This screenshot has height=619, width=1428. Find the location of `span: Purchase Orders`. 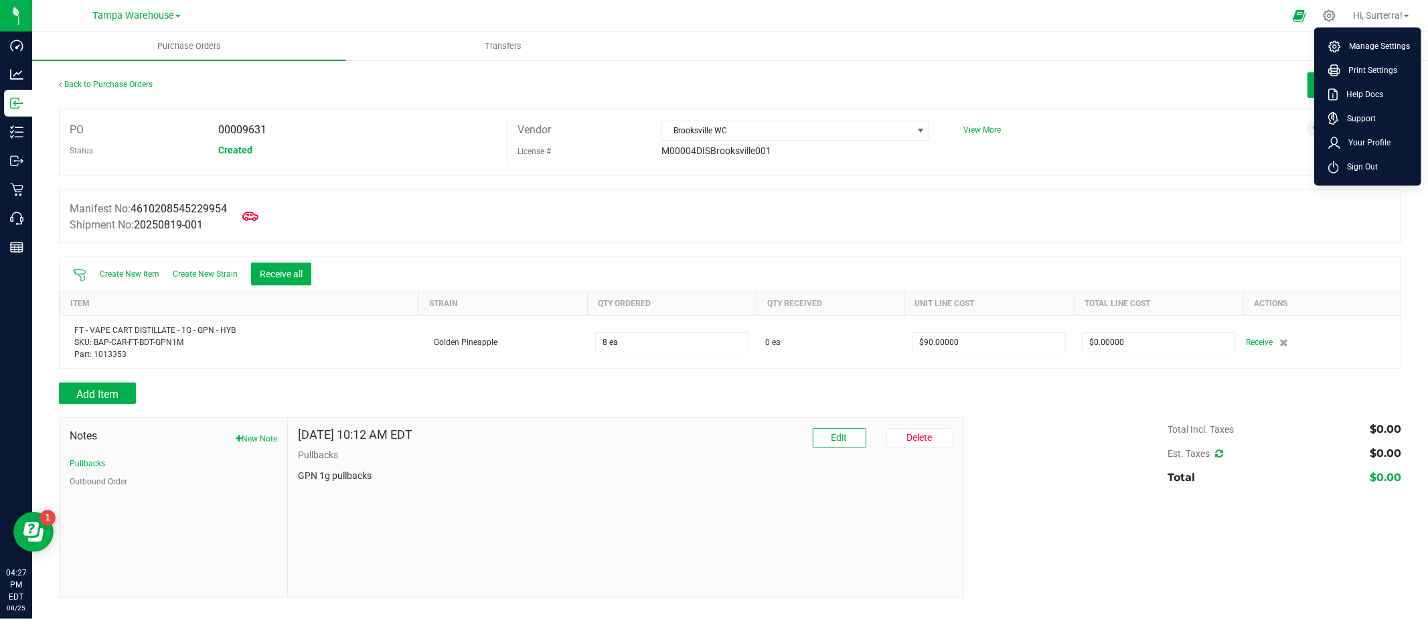

span: Purchase Orders is located at coordinates (189, 46).